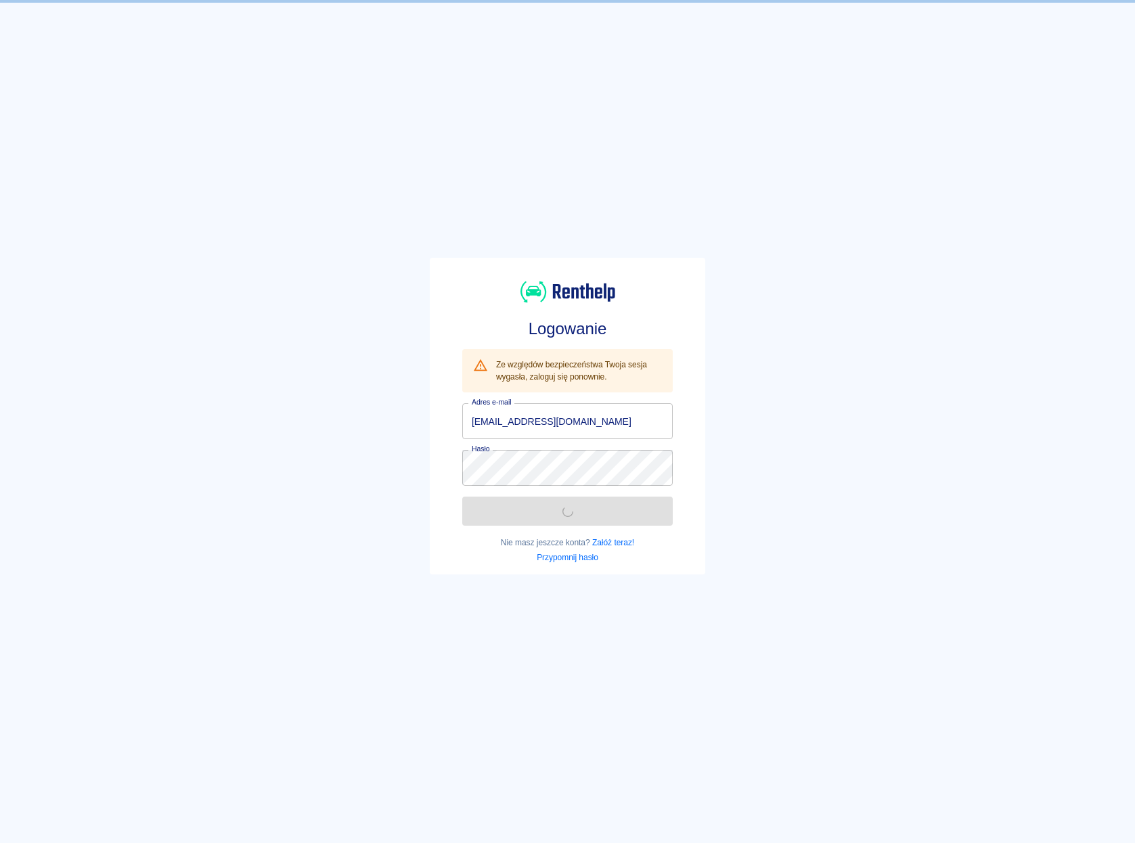 The image size is (1135, 843). Describe the element at coordinates (579, 371) in the screenshot. I see `div: Ze względów bezpieczeństwa Twoja sesja wygasła, zaloguj się ponownie.` at that location.